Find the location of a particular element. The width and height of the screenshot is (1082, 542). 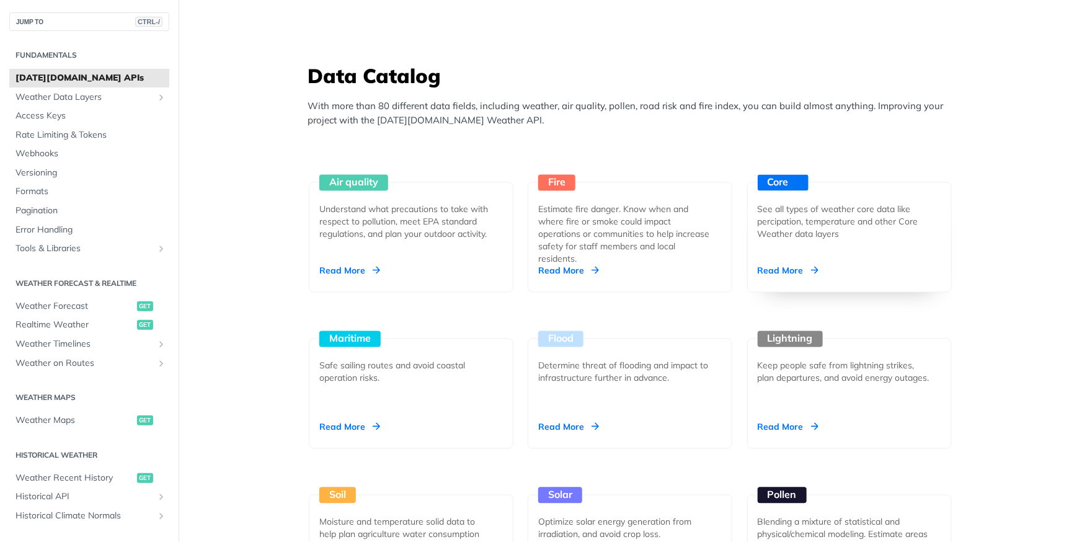

span: Weather Data Layers is located at coordinates (84, 97).